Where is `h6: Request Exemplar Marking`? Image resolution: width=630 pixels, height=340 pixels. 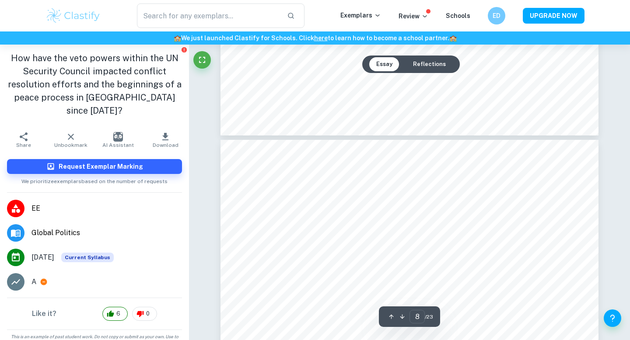 h6: Request Exemplar Marking is located at coordinates (101, 167).